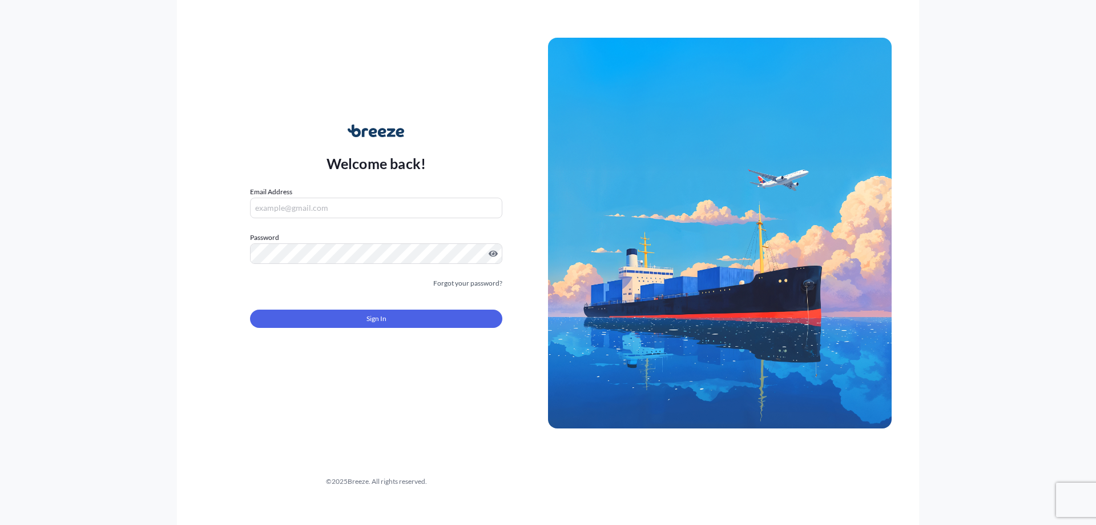 The image size is (1096, 525). Describe the element at coordinates (376, 237) in the screenshot. I see `label: Password` at that location.